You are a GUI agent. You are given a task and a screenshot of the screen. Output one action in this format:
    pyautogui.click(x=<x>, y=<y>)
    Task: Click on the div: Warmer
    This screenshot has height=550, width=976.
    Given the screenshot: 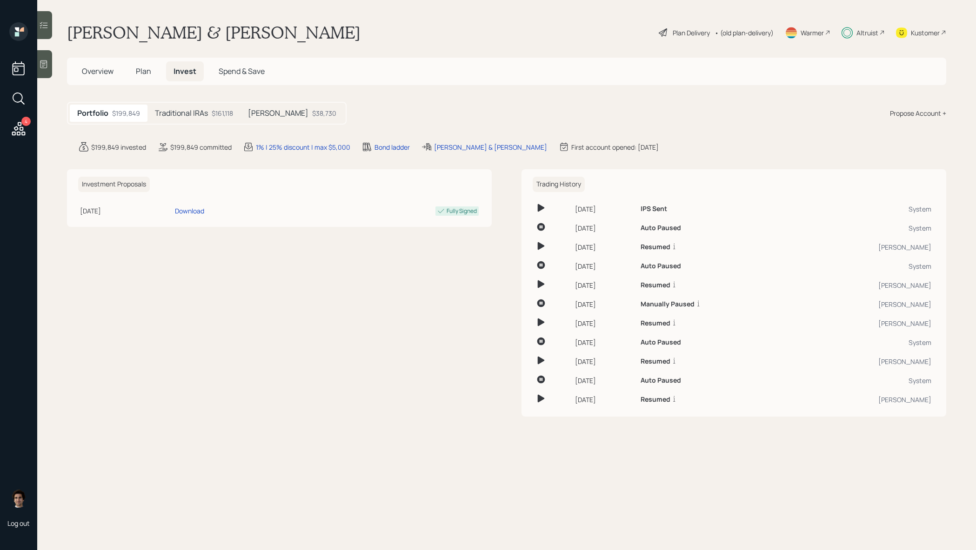 What is the action you would take?
    pyautogui.click(x=812, y=33)
    